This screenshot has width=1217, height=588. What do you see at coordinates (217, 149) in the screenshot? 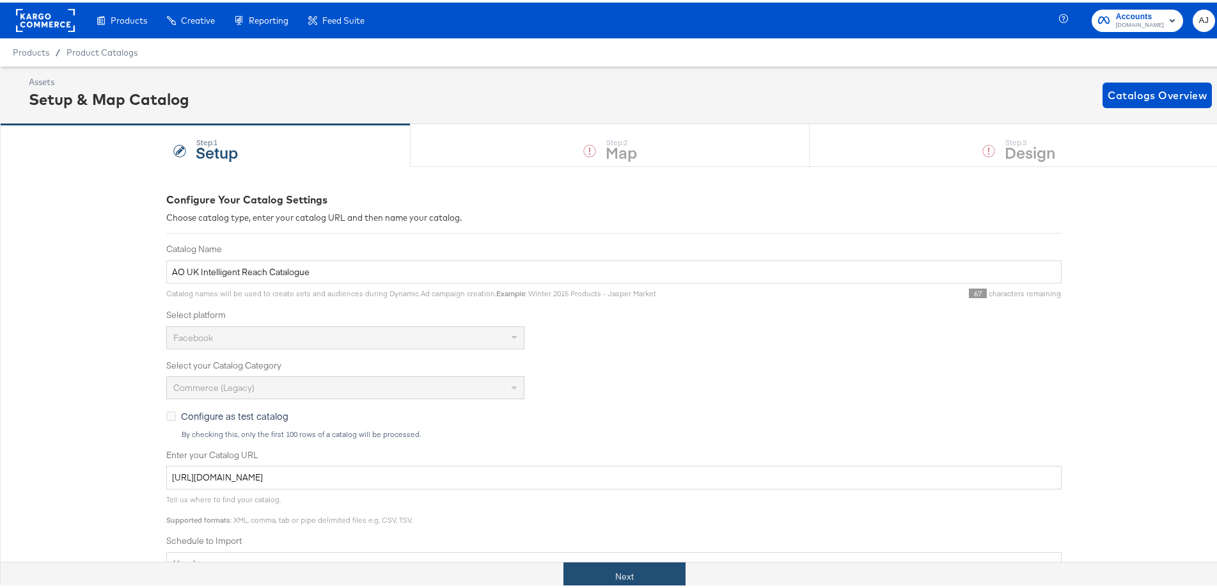
I see `strong: Setup` at bounding box center [217, 149].